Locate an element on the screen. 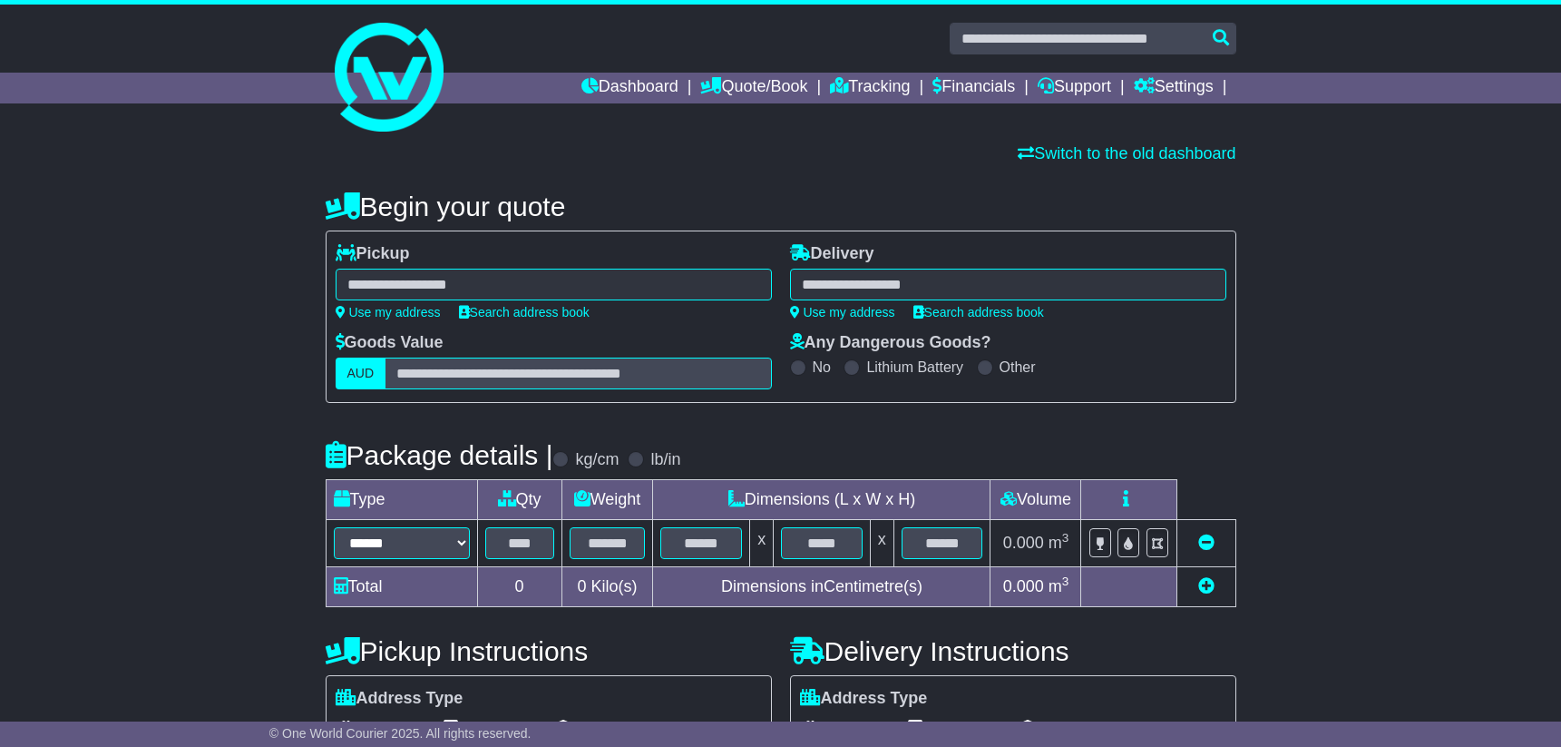 The height and width of the screenshot is (747, 1561). label: Lithium Battery is located at coordinates (915, 367).